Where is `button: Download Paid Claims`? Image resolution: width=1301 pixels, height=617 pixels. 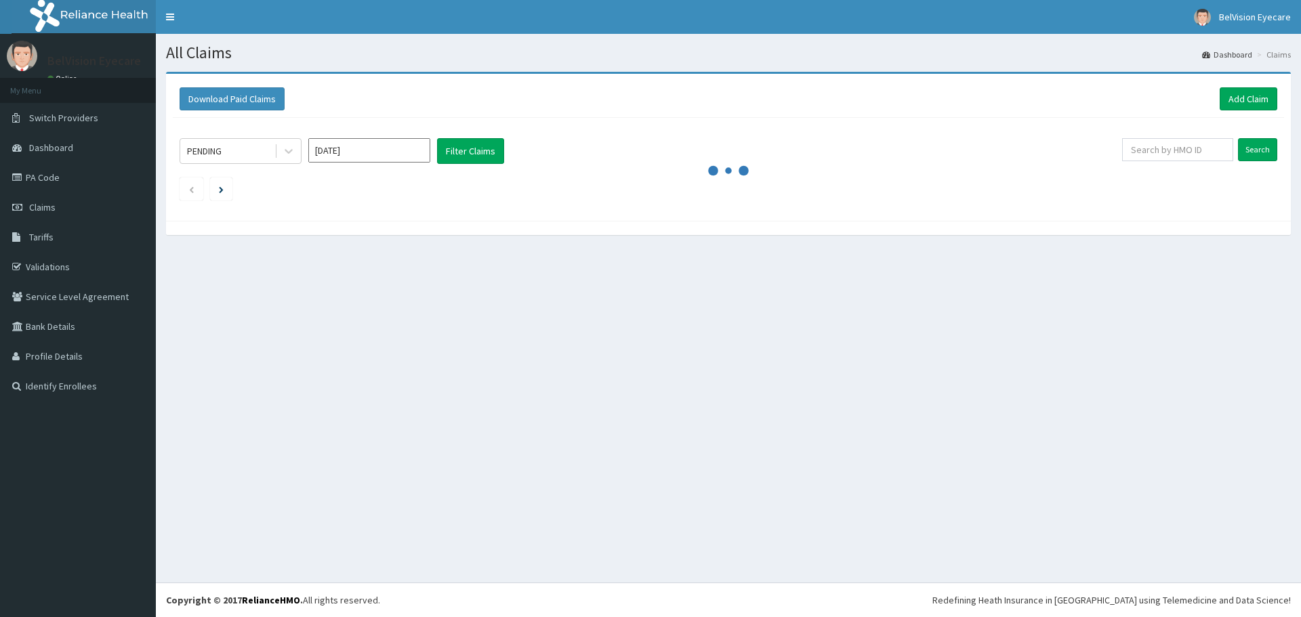 button: Download Paid Claims is located at coordinates (232, 99).